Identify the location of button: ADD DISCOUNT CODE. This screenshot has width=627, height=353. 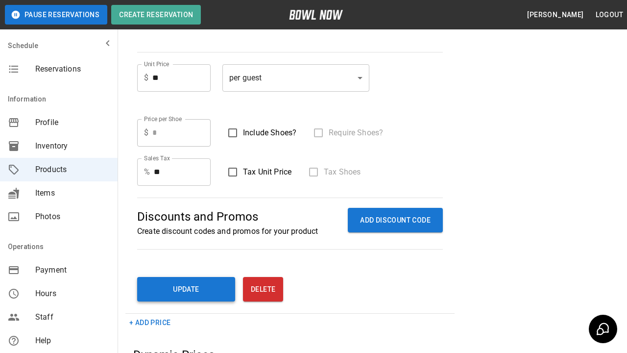
(395, 220).